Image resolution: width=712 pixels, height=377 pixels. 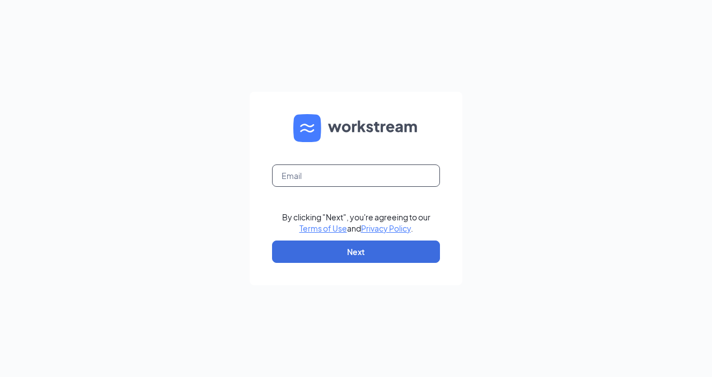 I want to click on img: WS logo and Workstream text, so click(x=356, y=128).